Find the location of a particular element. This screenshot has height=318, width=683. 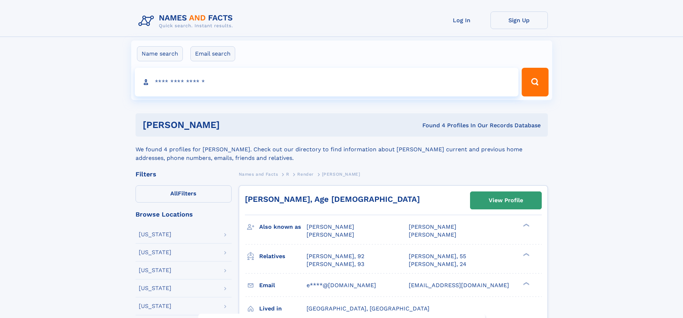

h3: Also known as is located at coordinates (283, 227).